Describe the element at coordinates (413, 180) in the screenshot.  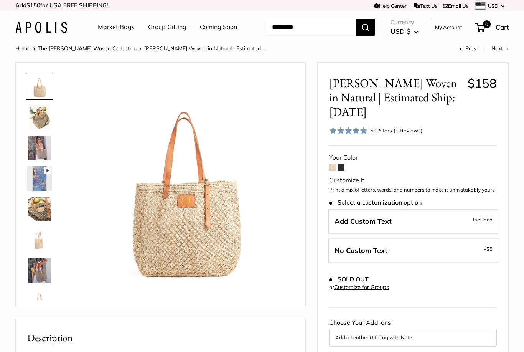
I see `div: Customize It` at that location.